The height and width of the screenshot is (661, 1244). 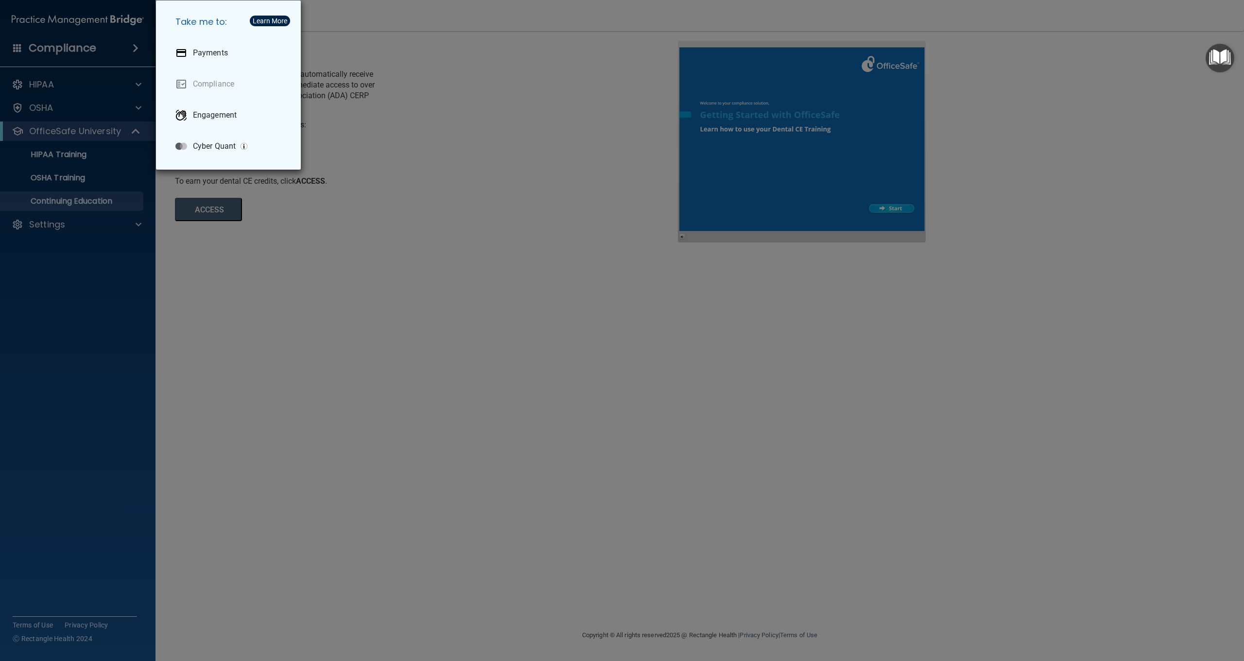 What do you see at coordinates (214, 146) in the screenshot?
I see `p: Cyber Quant` at bounding box center [214, 146].